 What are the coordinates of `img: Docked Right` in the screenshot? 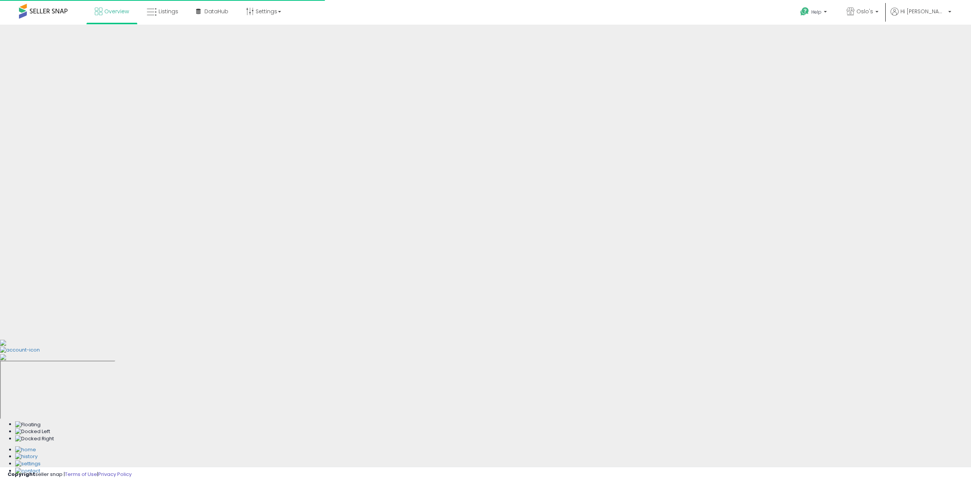 It's located at (35, 439).